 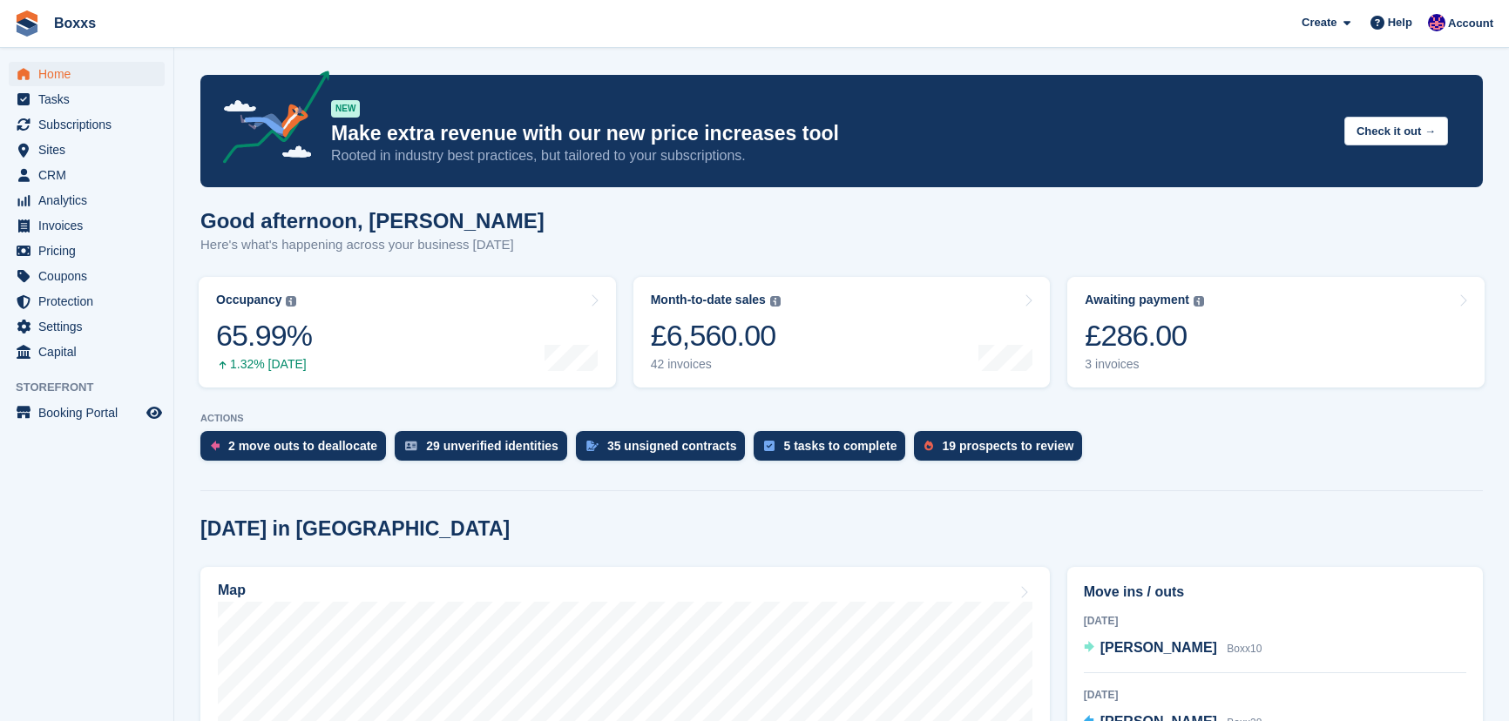 I want to click on span: Create, so click(x=1319, y=23).